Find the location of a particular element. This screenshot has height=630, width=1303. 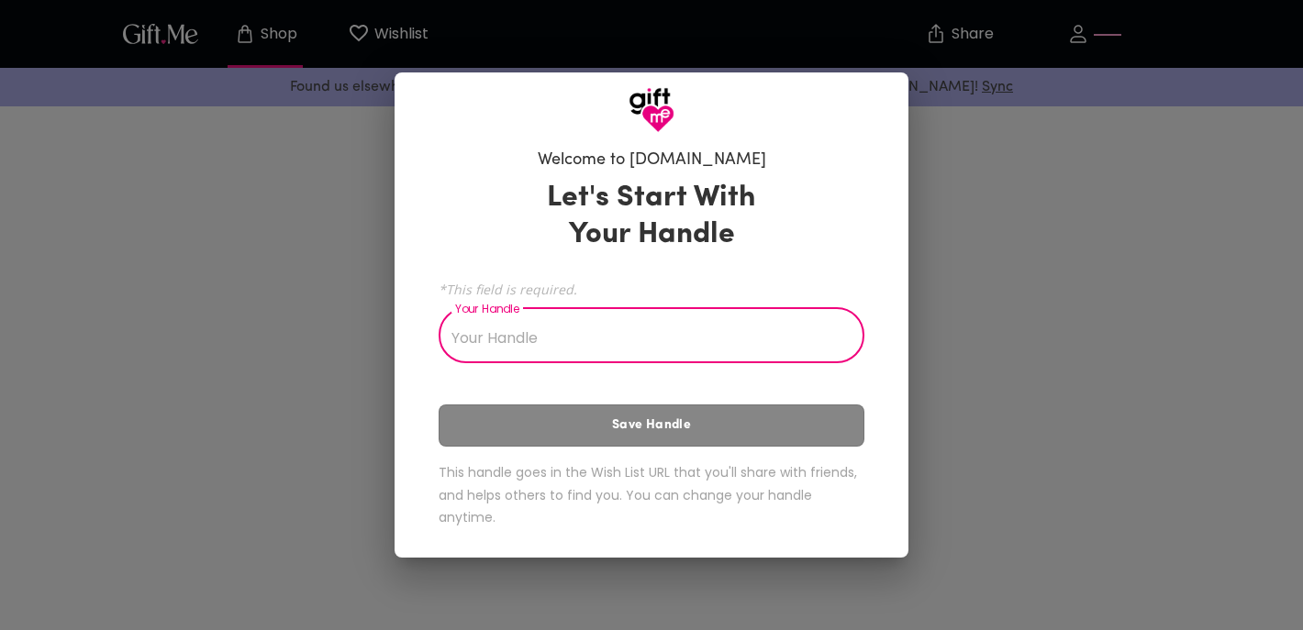

input: Your Handle is located at coordinates (641, 338).